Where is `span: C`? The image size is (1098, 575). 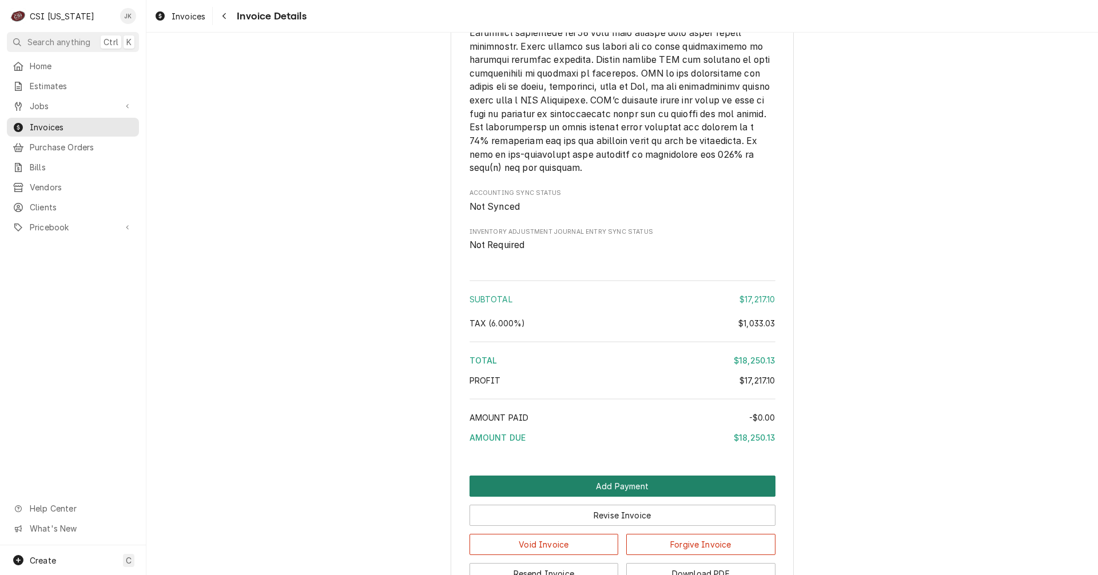 span: C is located at coordinates (129, 560).